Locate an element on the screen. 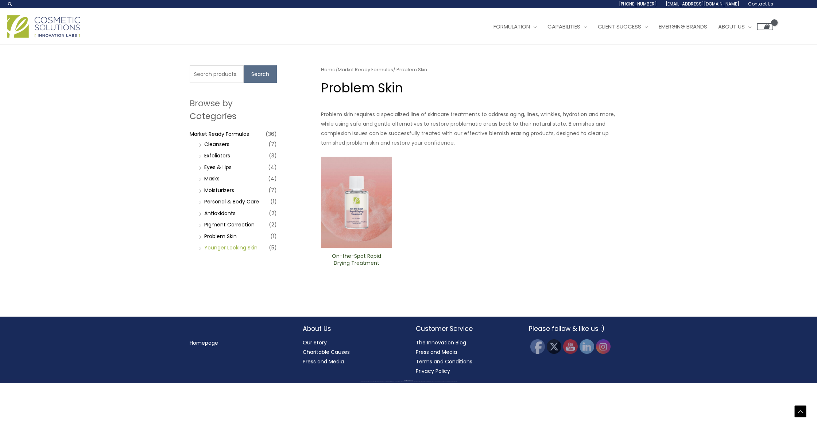 Image resolution: width=817 pixels, height=428 pixels. a: Privacy Policy is located at coordinates (433, 371).